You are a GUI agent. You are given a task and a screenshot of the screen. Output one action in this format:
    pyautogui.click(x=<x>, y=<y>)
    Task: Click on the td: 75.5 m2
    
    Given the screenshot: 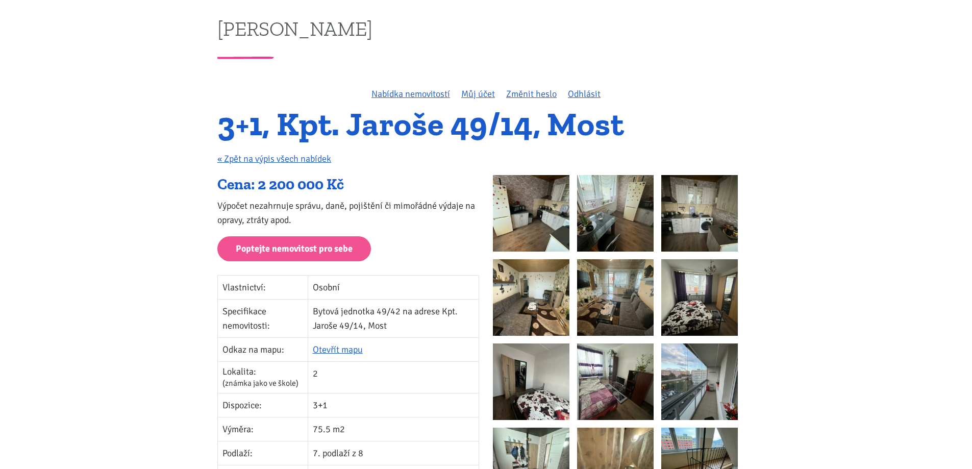 What is the action you would take?
    pyautogui.click(x=393, y=429)
    